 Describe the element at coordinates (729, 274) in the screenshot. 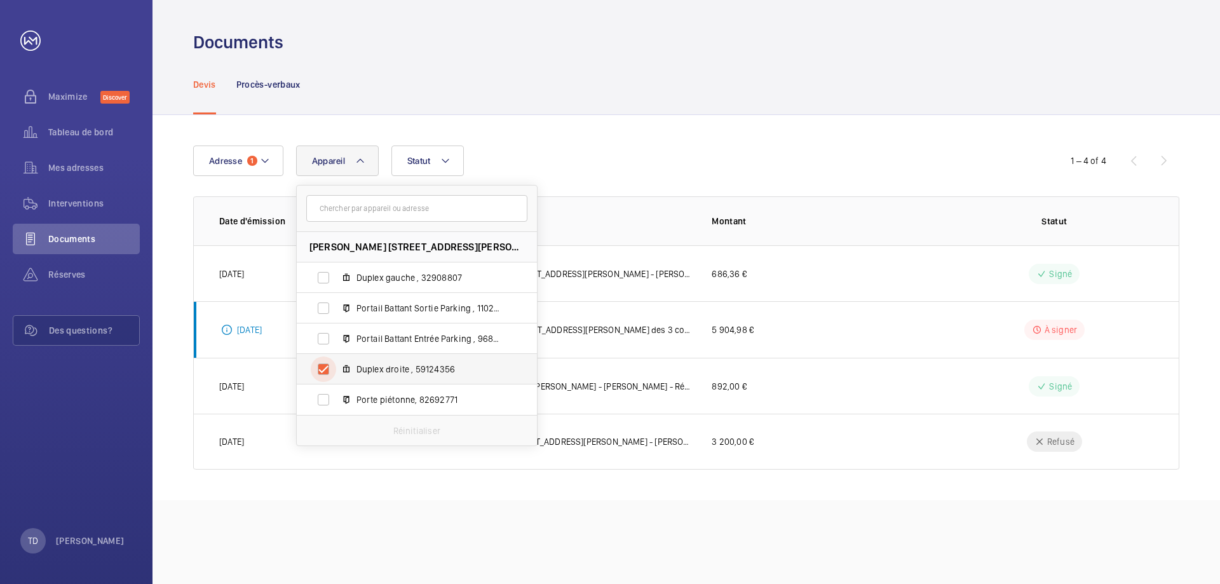

I see `p: 686,36 €` at that location.